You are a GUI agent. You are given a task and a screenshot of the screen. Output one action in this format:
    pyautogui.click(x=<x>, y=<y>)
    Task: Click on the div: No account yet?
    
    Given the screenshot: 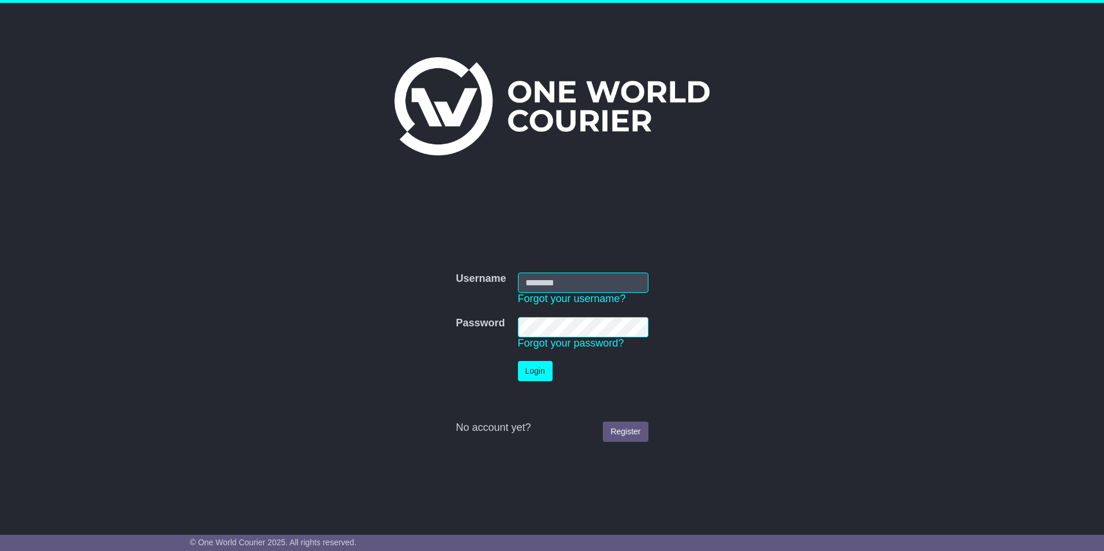 What is the action you would take?
    pyautogui.click(x=551, y=428)
    